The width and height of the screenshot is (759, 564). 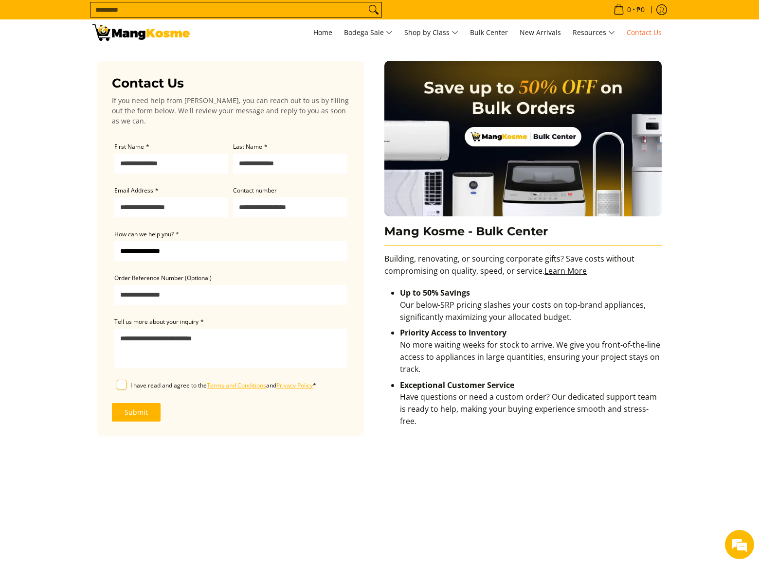 What do you see at coordinates (531, 405) in the screenshot?
I see `li: Have questions or need a custom order? Our dedicated support team is ready to help, making your b...` at bounding box center [531, 405].